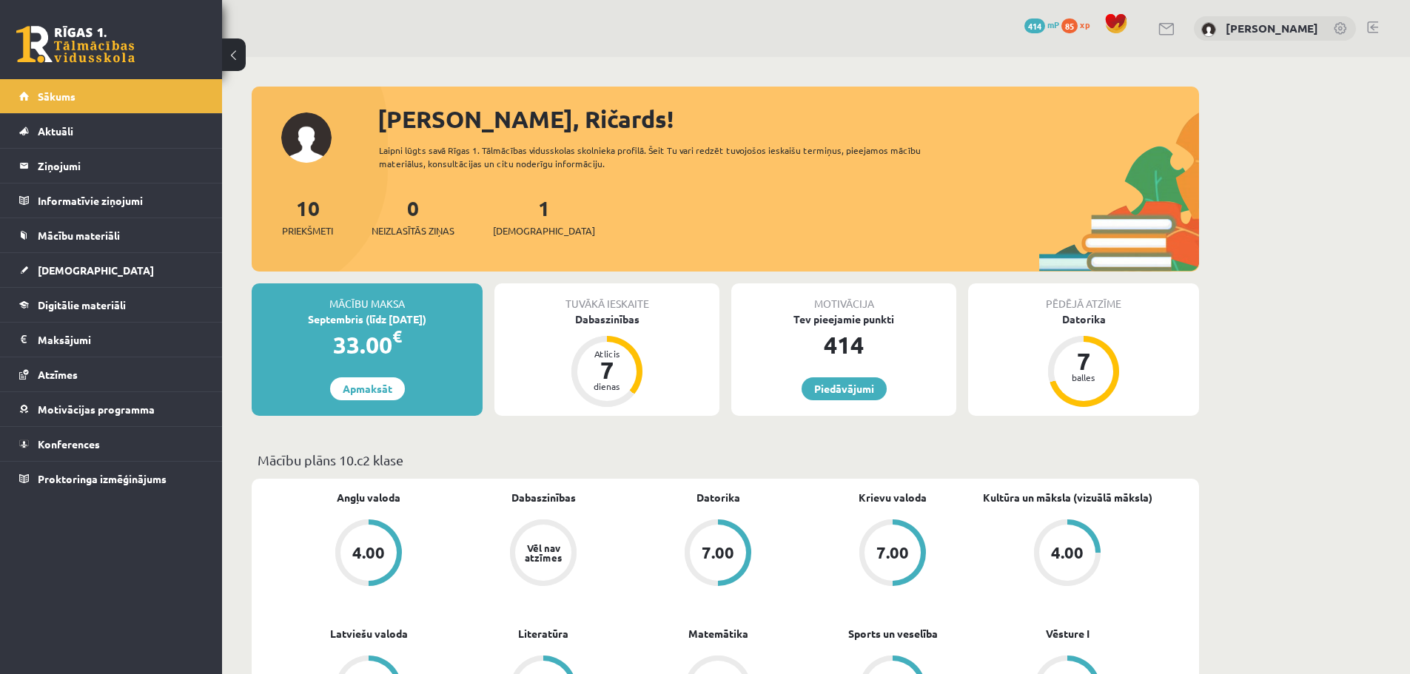  Describe the element at coordinates (111, 479) in the screenshot. I see `a: Proktoringa izmēģinājums` at that location.